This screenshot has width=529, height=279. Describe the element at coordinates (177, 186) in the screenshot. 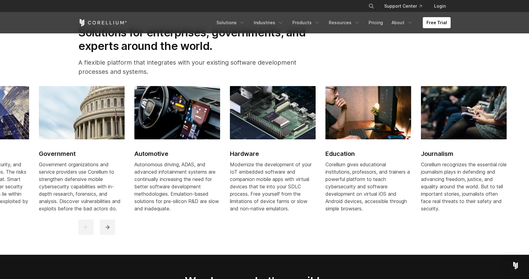

I see `div: Autonomous driving, ADAS, and advanced infotainment systems are continually increasing the need f...` at that location.